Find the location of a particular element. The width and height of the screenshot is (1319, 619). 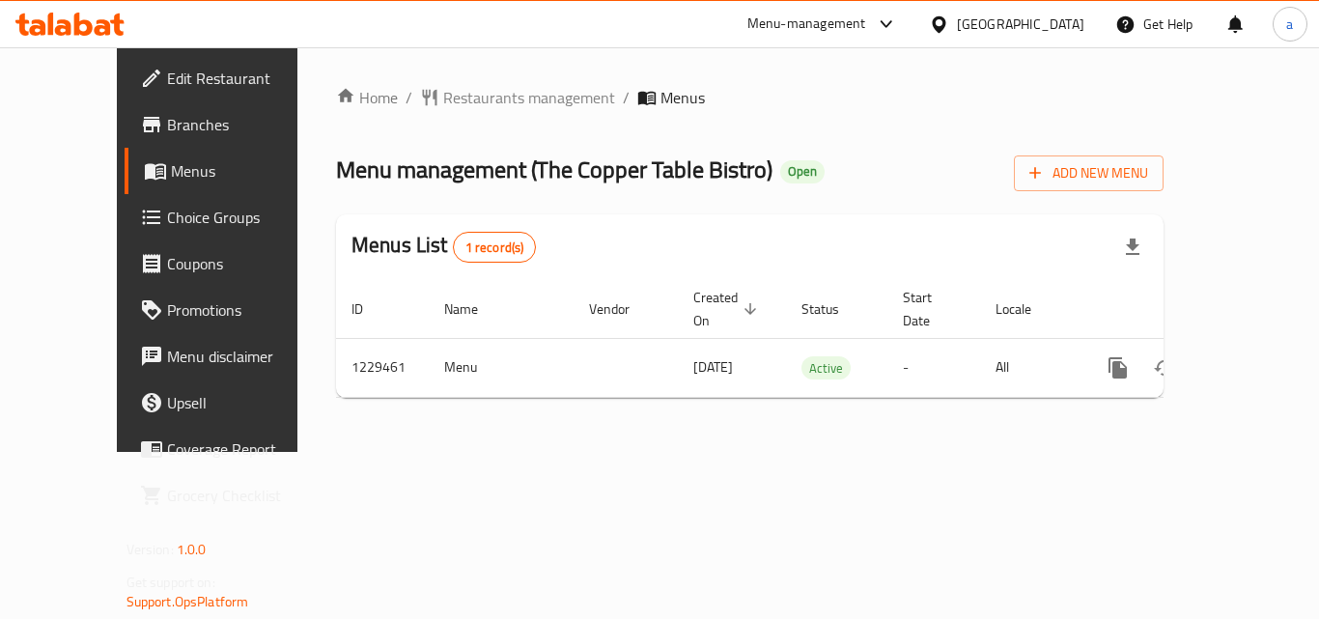

a: Choice Groups is located at coordinates (231, 217).